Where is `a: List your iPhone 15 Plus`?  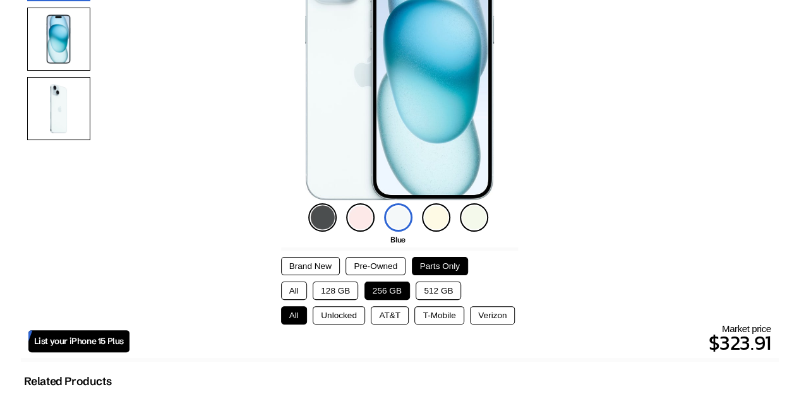 a: List your iPhone 15 Plus is located at coordinates (79, 341).